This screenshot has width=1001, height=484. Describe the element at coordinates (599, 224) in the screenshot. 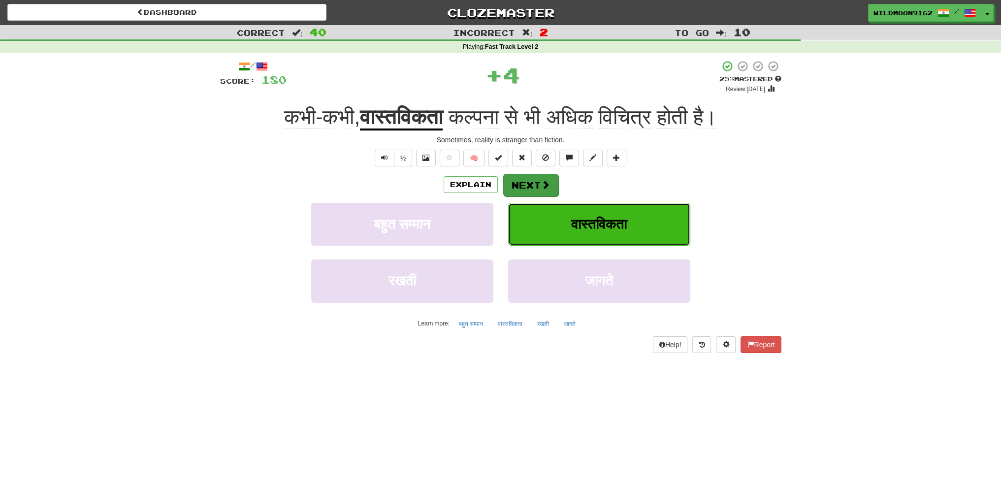

I see `span: वास्तविकता` at that location.